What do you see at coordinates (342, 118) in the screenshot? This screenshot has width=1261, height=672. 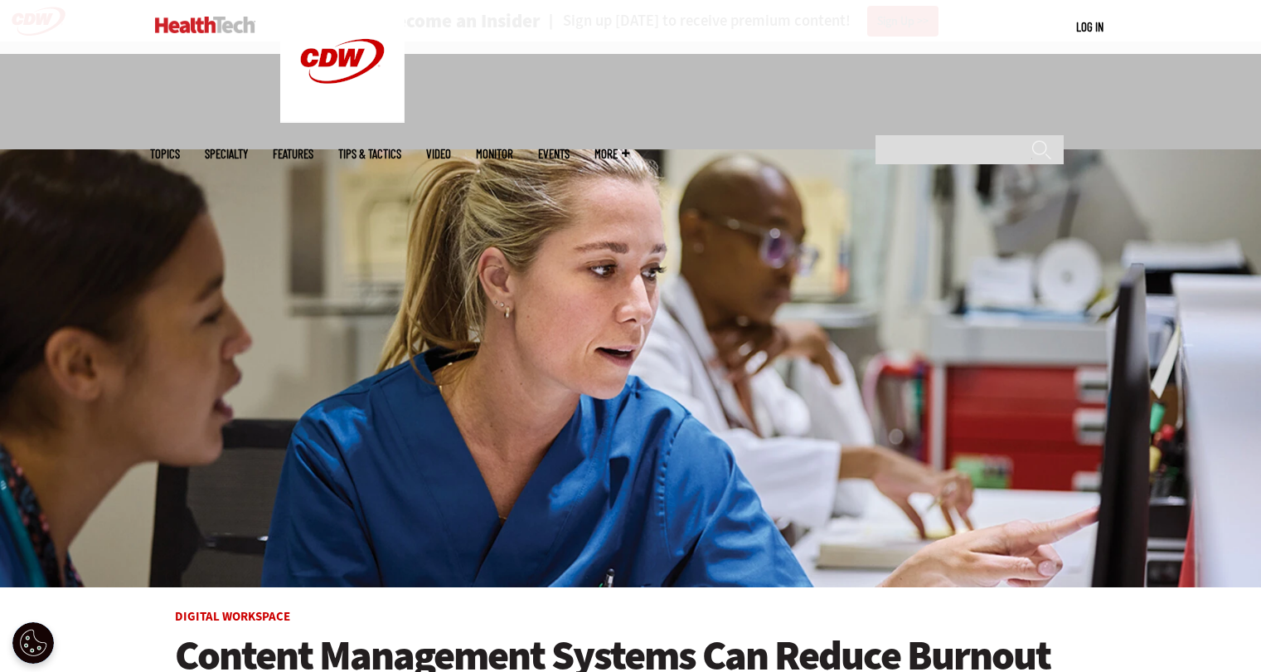 I see `a: CDW` at bounding box center [342, 118].